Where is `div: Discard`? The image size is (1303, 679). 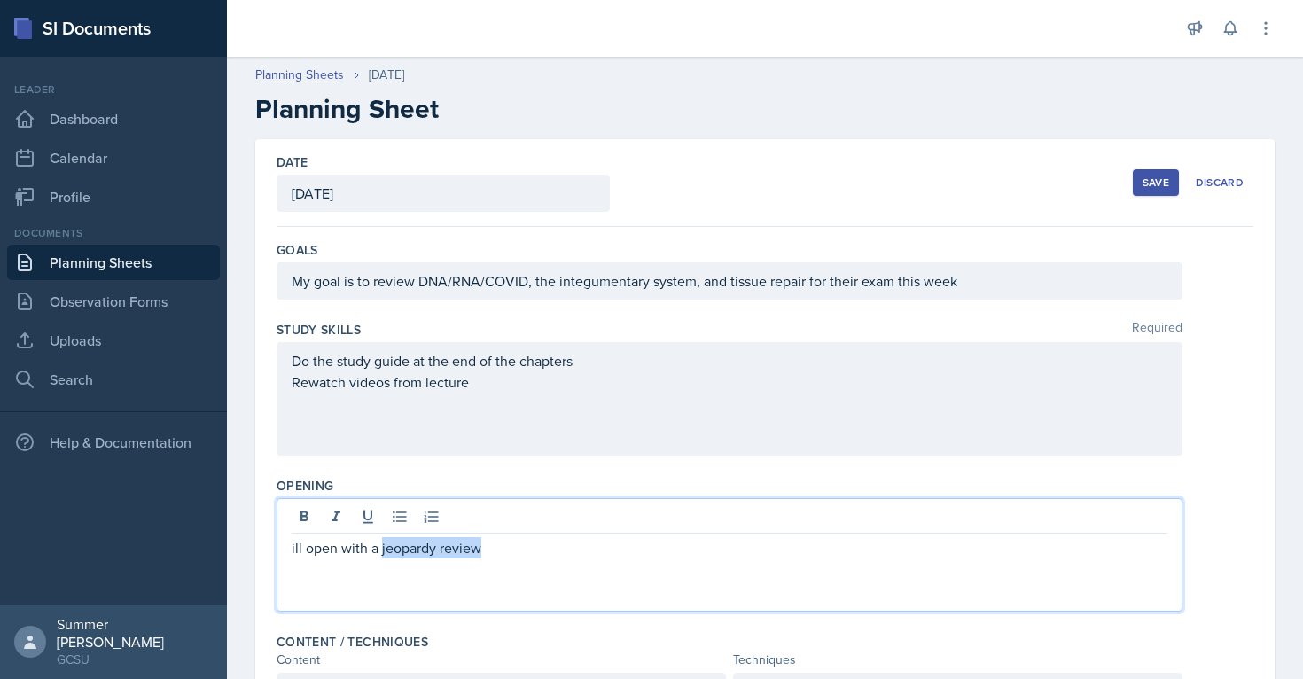
div: Discard is located at coordinates (1219, 183).